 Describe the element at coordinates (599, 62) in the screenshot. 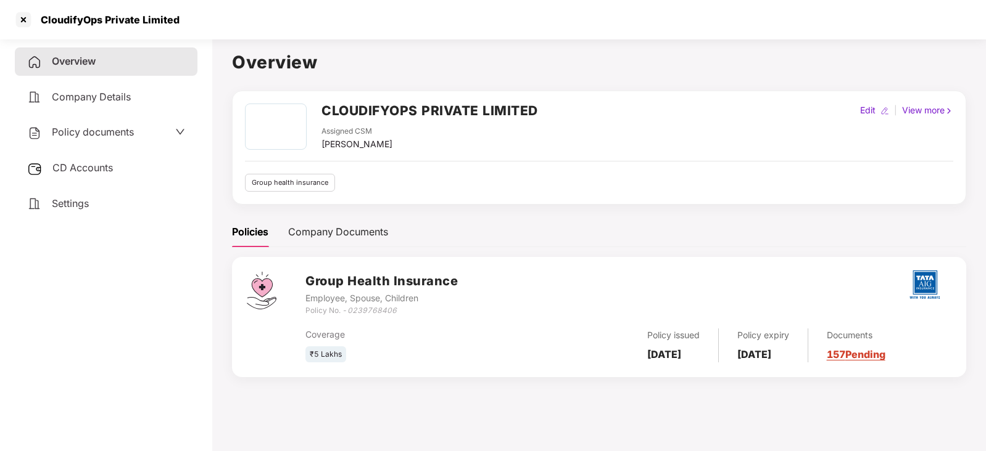

I see `h1: Overview` at that location.